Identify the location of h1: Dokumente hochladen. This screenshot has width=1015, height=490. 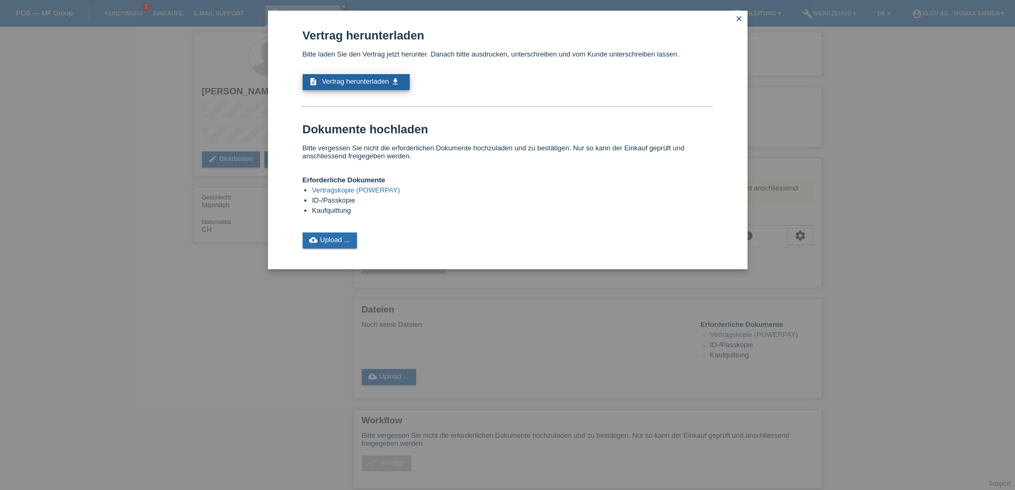
(508, 129).